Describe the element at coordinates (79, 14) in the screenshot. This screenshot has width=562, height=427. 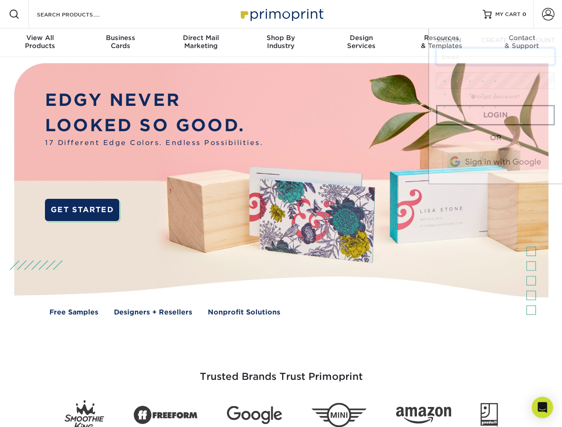
I see `input: SEARCH PRODUCTS.....` at that location.